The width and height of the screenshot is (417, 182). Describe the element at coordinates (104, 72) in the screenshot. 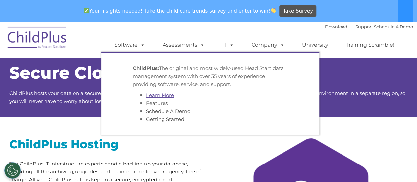

I see `span: Secure Cloud Hosting` at that location.